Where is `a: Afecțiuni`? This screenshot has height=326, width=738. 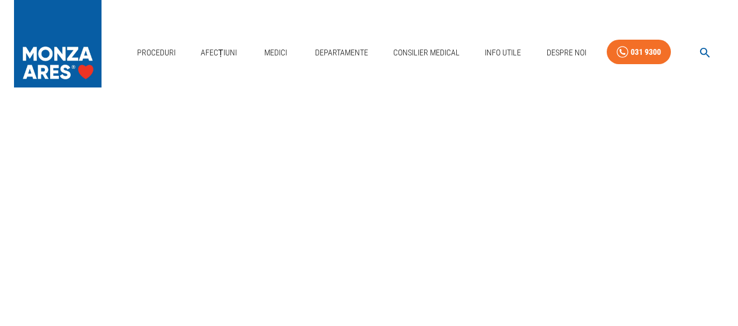 a: Afecțiuni is located at coordinates (219, 53).